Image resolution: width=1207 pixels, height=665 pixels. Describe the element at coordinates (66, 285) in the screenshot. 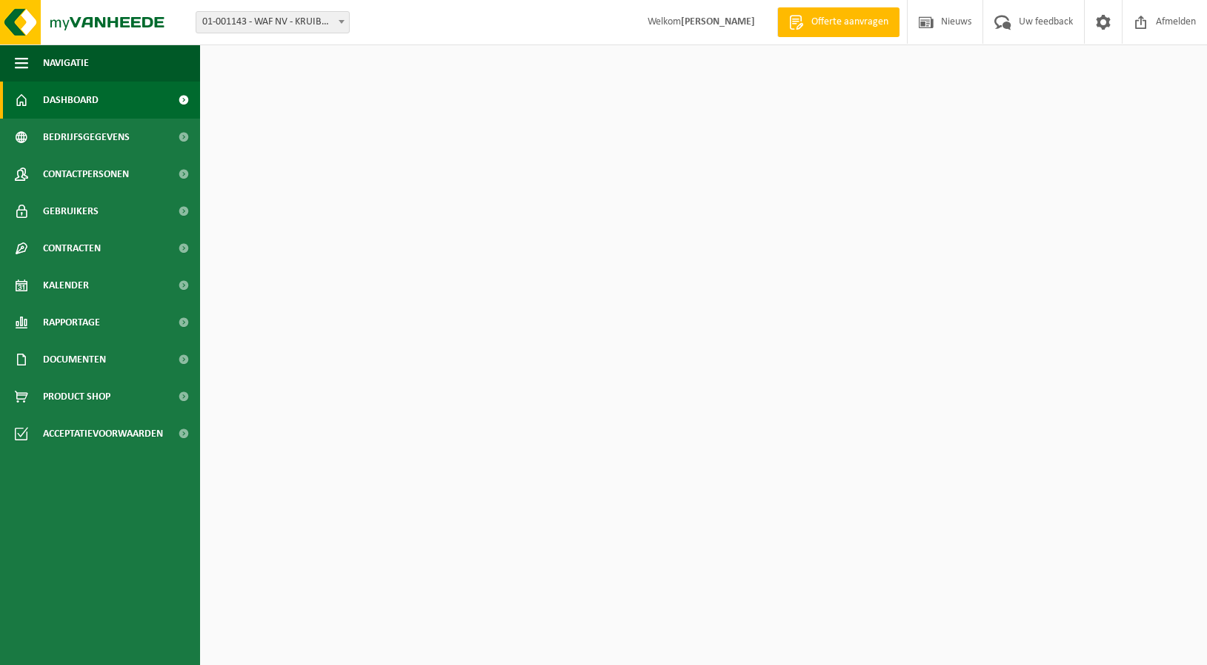

I see `span: Kalender` at that location.